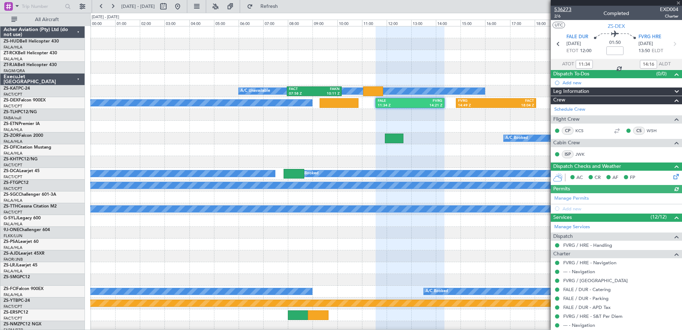  Describe the element at coordinates (11, 112) in the screenshot. I see `span: ZS-TLH` at that location.